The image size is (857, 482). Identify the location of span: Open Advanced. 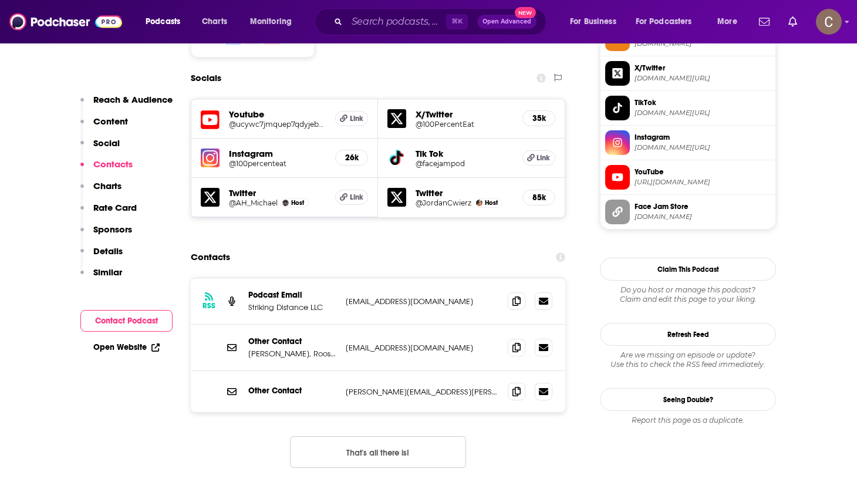
(507, 22).